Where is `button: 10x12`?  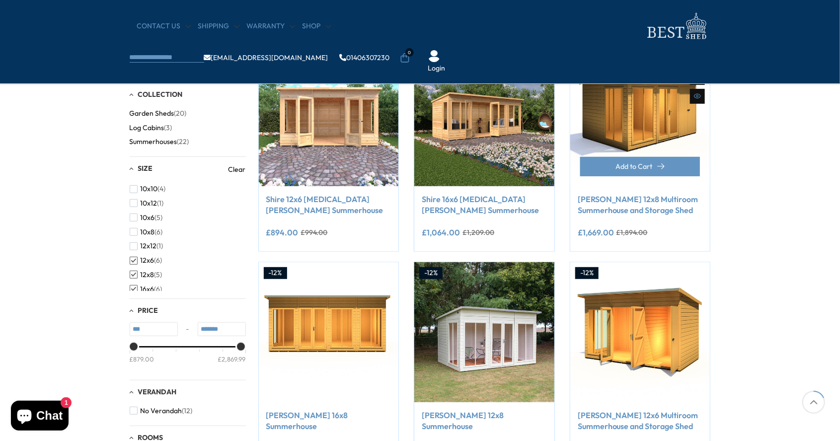 button: 10x12 is located at coordinates (147, 203).